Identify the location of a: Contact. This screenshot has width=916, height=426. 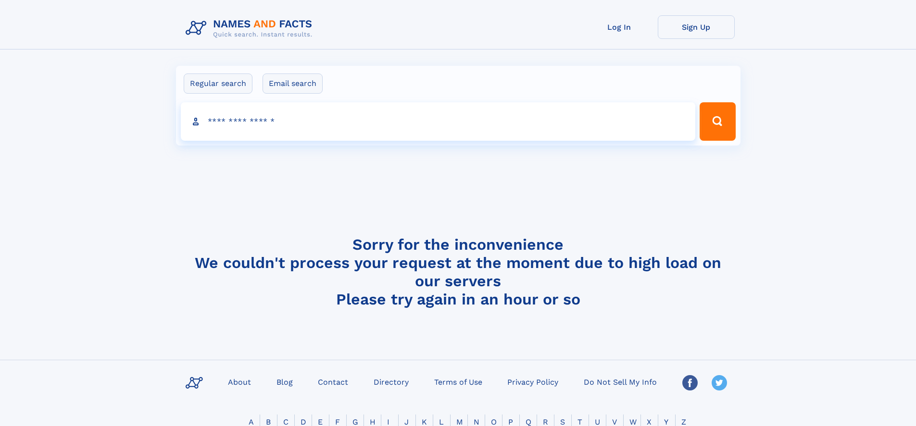
(333, 382).